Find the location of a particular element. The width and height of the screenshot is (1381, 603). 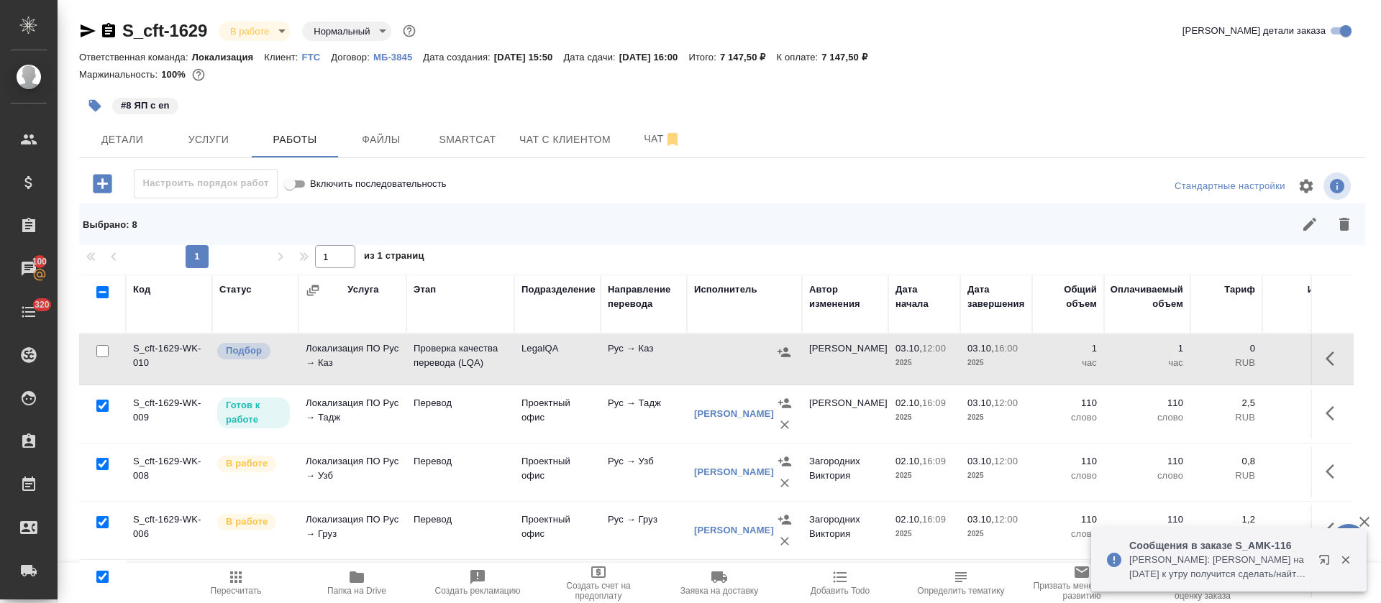

button: Создать счет на предоплату is located at coordinates (598, 583).